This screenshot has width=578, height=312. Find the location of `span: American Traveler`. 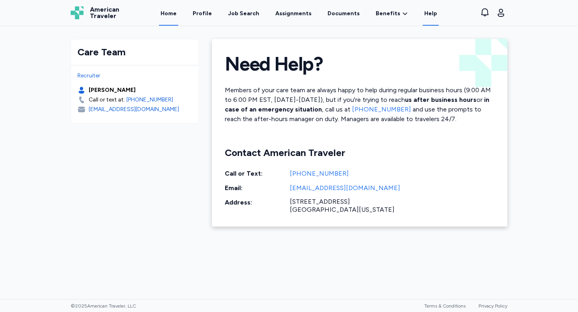

span: American Traveler is located at coordinates (104, 13).